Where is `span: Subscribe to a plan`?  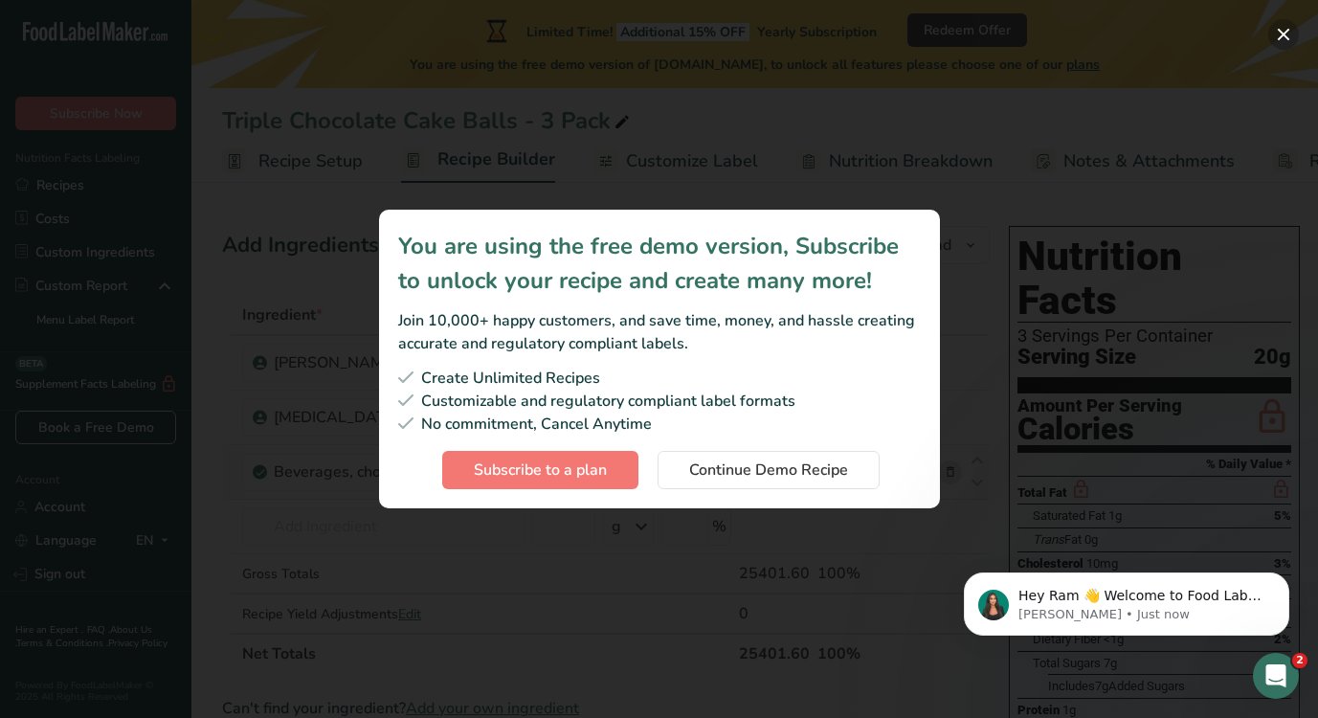
span: Subscribe to a plan is located at coordinates (540, 470).